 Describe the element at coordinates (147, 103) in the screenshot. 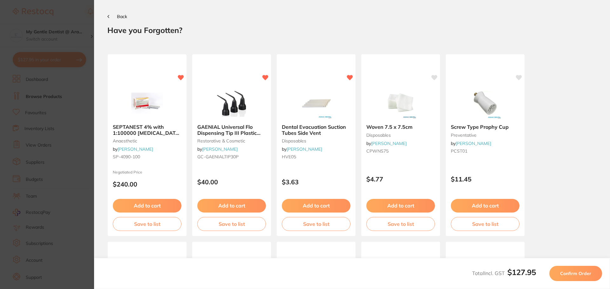

I see `img: SEPTANEST 4% with 1:100000 adrenalin 2.2ml 2xBox 50 GOLD` at that location.